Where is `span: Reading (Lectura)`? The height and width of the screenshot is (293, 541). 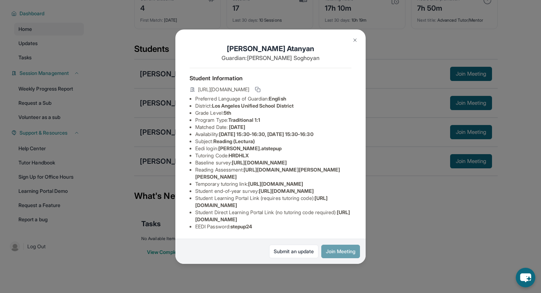 span: Reading (Lectura) is located at coordinates (234, 141).